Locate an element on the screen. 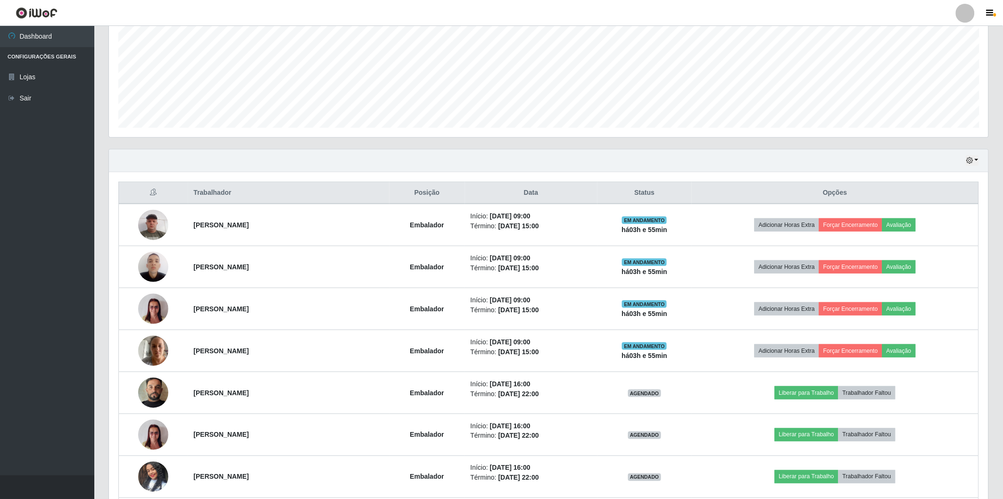  img: 1701349754449.jpeg is located at coordinates (153, 267).